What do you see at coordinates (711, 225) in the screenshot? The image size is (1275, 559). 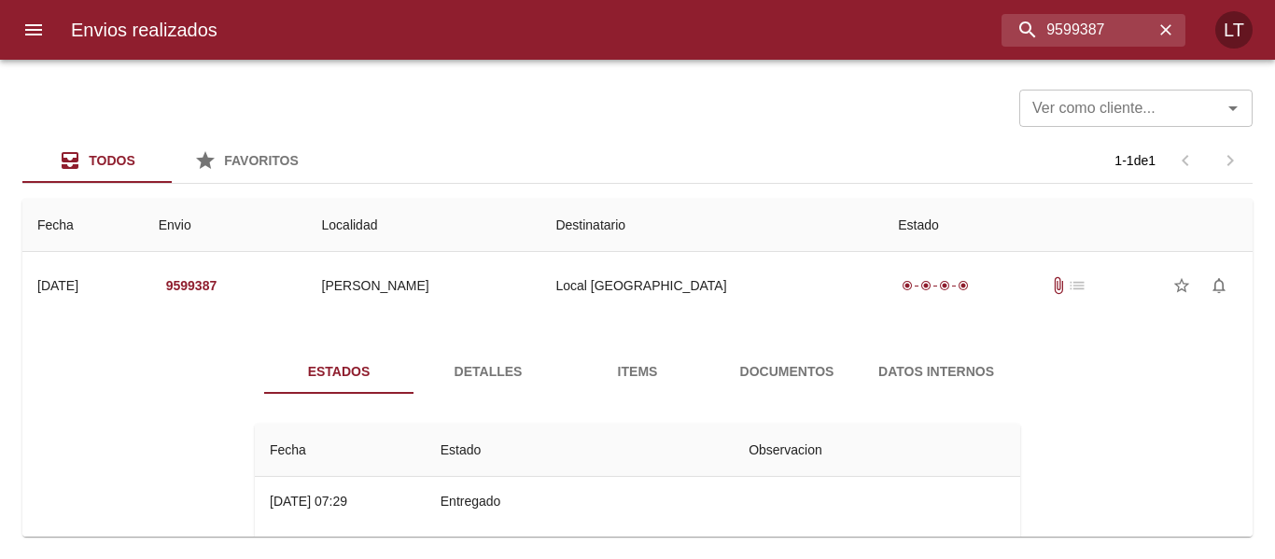 I see `th: Destinatario` at bounding box center [711, 225].